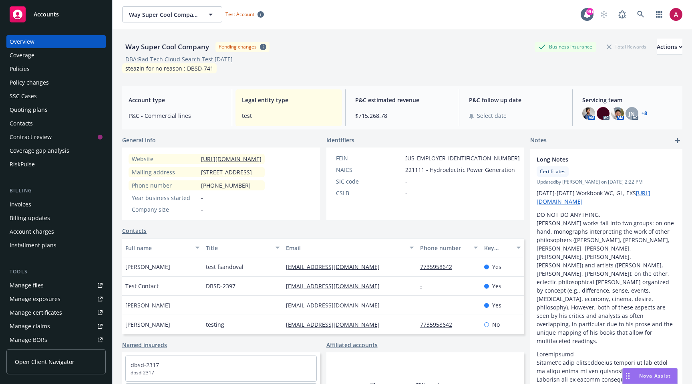 The image size is (692, 384). What do you see at coordinates (28, 340) in the screenshot?
I see `div: Manage BORs` at bounding box center [28, 340].